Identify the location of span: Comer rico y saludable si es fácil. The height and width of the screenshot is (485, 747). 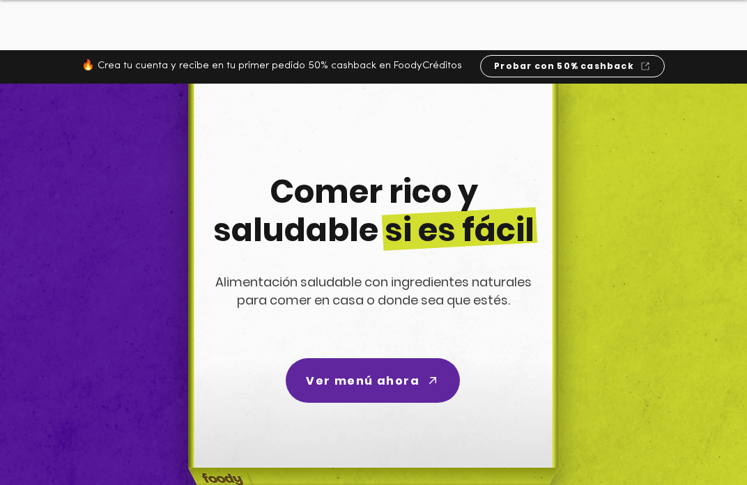
(374, 211).